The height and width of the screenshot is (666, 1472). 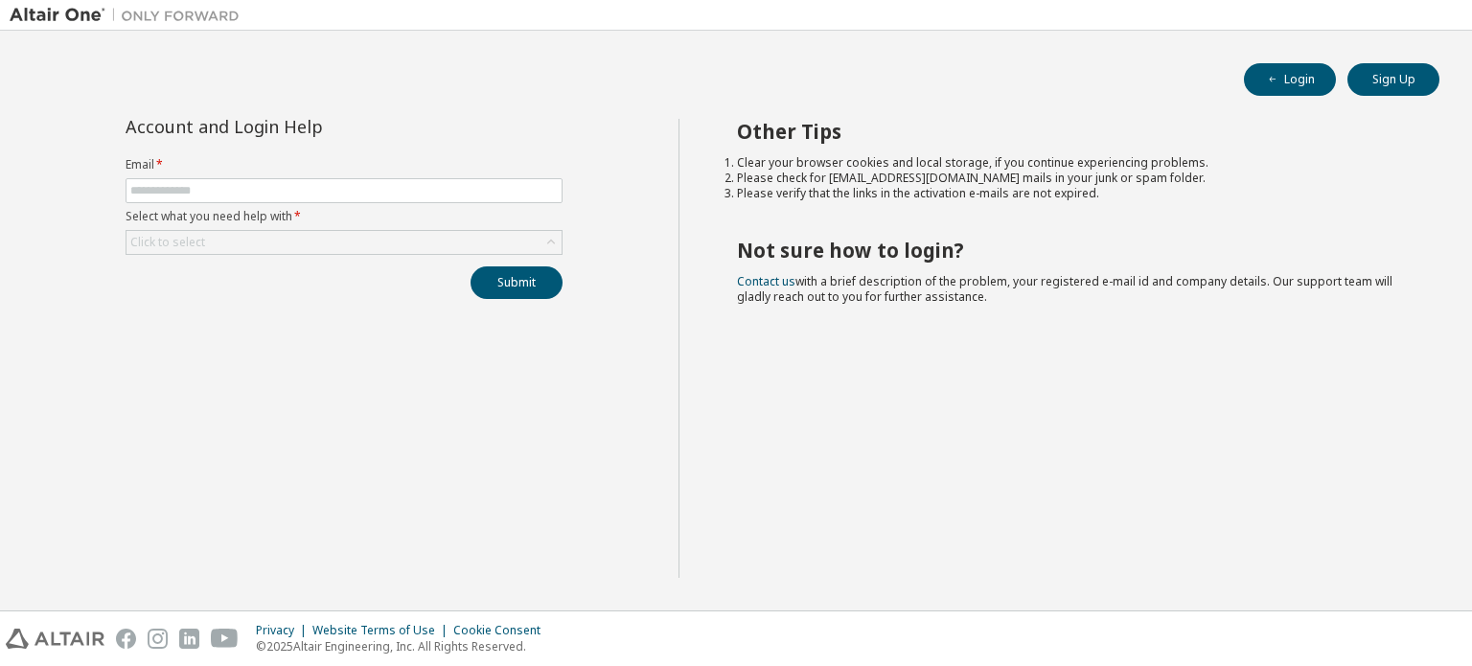 I want to click on span: with a brief description of the problem, your registered e-mail id and company details. Our suppo..., so click(x=1065, y=288).